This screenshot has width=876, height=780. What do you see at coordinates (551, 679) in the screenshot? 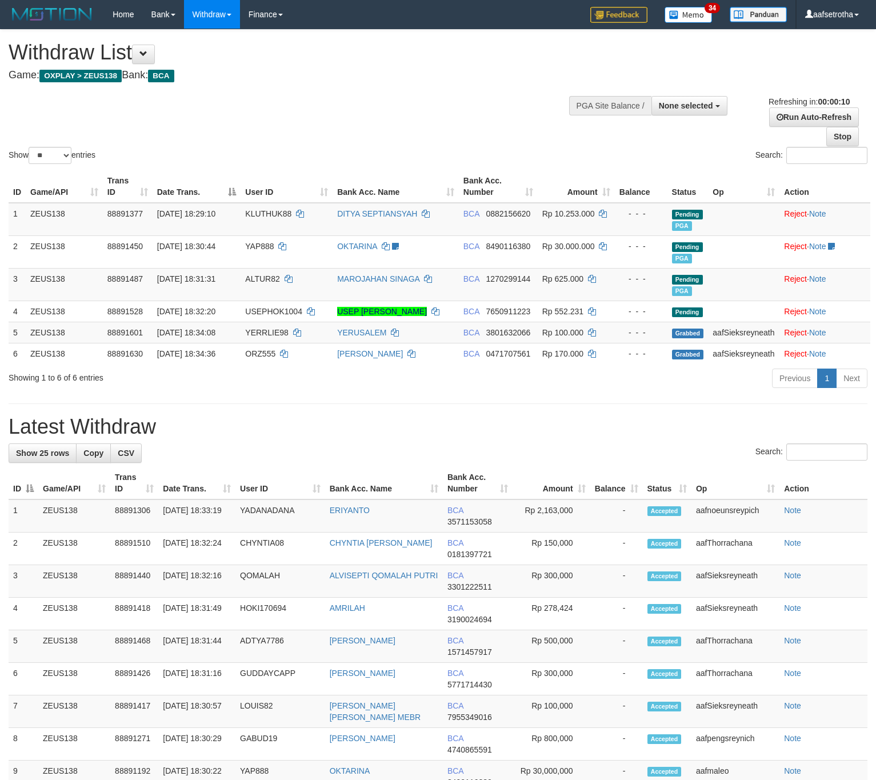
I see `td: Rp 300,000` at bounding box center [551, 679].